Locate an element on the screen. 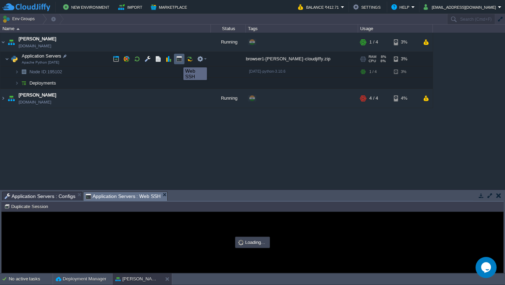 The image size is (505, 285). span: 195102 is located at coordinates (46, 72).